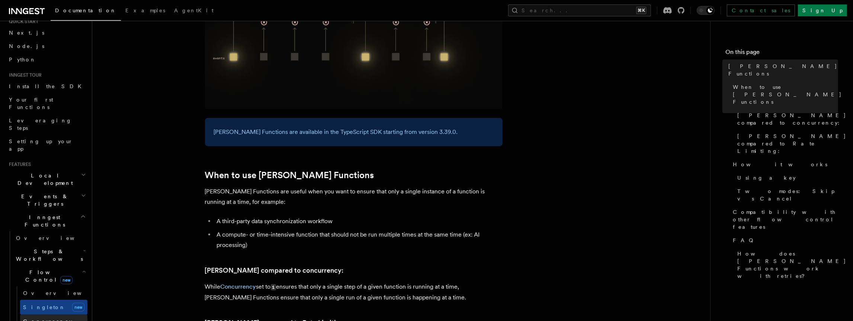 Image resolution: width=853 pixels, height=321 pixels. I want to click on a: Using a key, so click(786, 178).